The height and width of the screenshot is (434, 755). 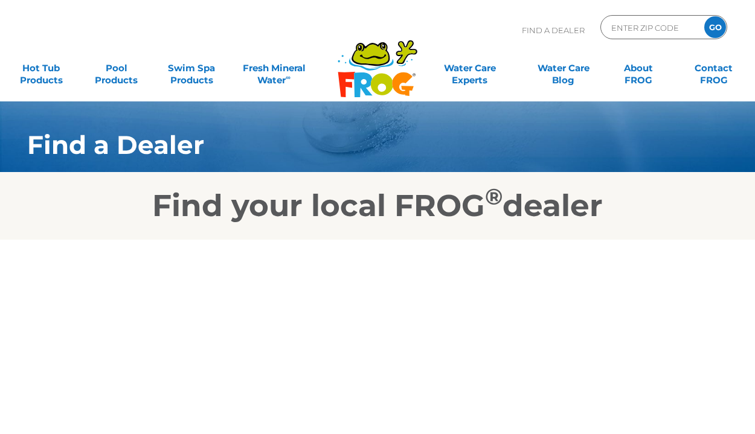 I want to click on a: AboutFROG, so click(x=638, y=68).